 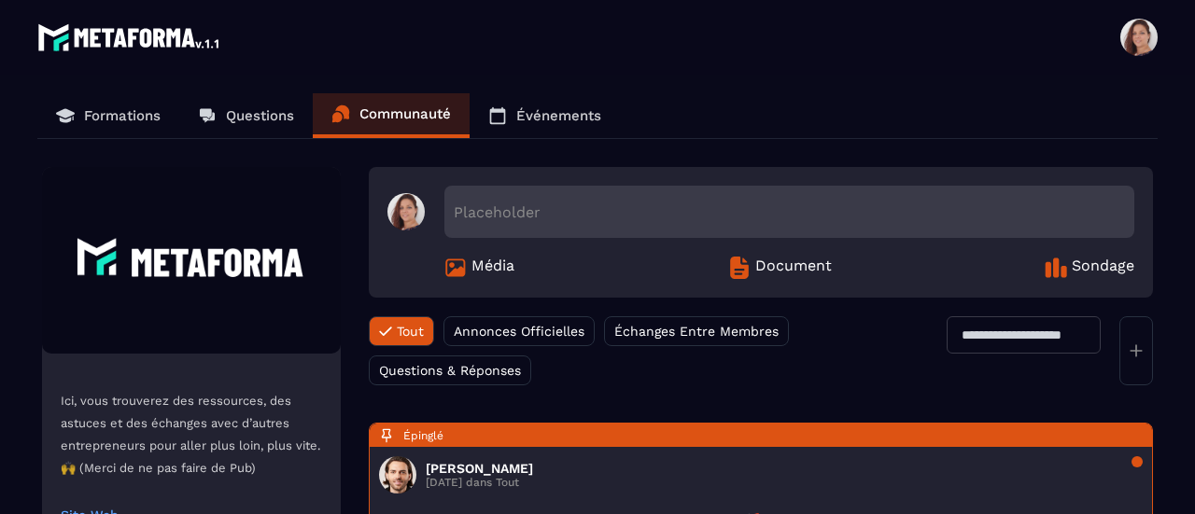 I want to click on div: Placeholder, so click(x=789, y=212).